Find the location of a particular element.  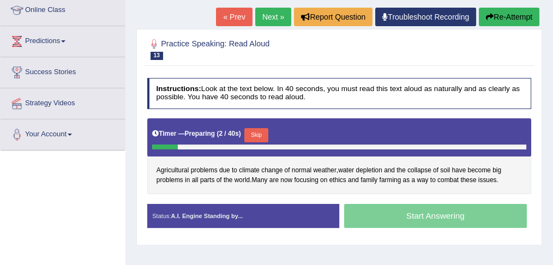

a: Predictions is located at coordinates (63, 40).